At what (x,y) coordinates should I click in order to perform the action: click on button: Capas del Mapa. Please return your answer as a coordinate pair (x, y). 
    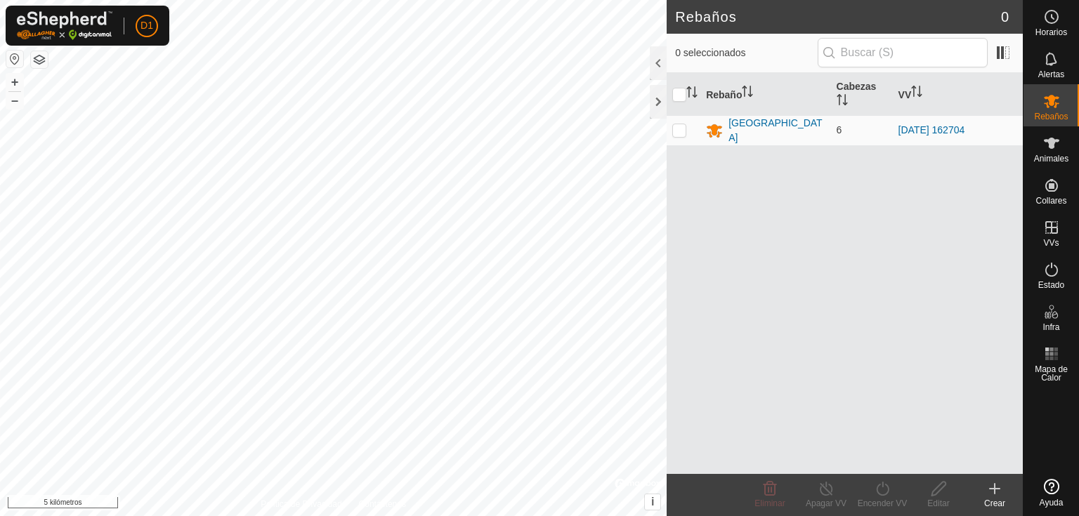
    Looking at the image, I should click on (39, 60).